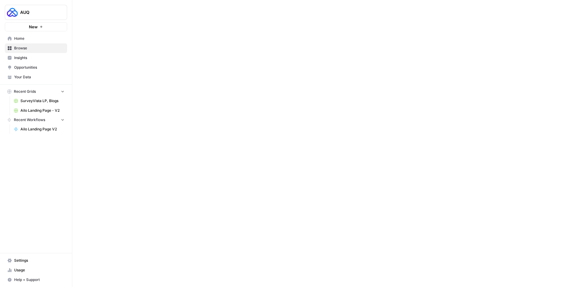  What do you see at coordinates (39, 48) in the screenshot?
I see `span: Browse` at bounding box center [39, 48].